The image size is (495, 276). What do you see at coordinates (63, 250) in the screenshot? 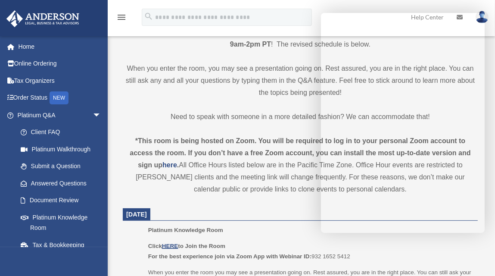
I see `a: Tax & Bookkeeping Packages` at bounding box center [63, 250].